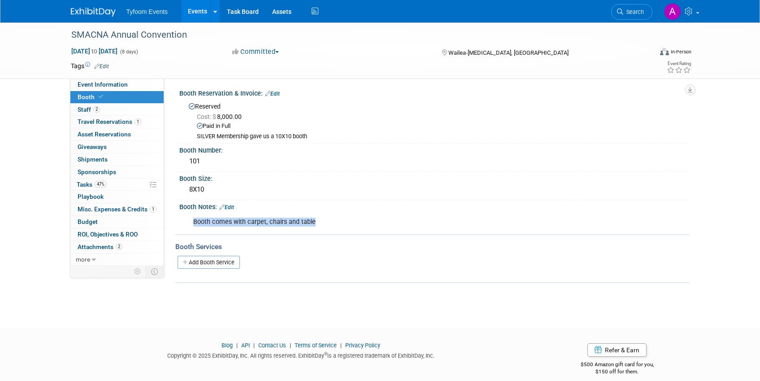 The height and width of the screenshot is (381, 760). What do you see at coordinates (117, 84) in the screenshot?
I see `a: Event Information` at bounding box center [117, 84].